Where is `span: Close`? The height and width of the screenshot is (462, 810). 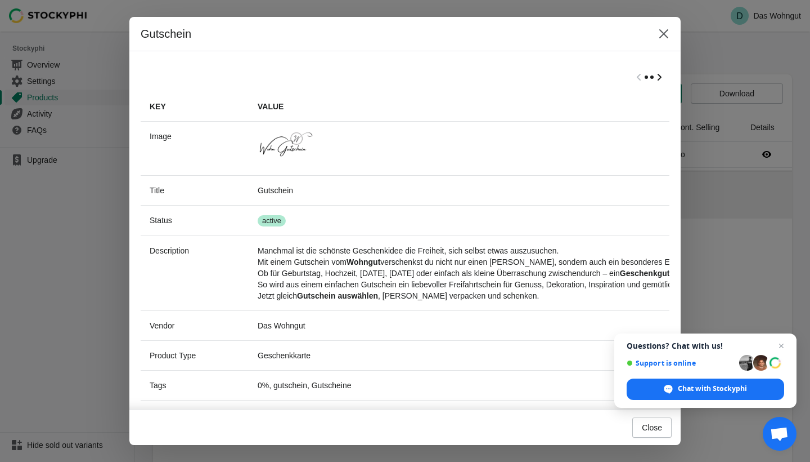
span: Close is located at coordinates (652, 427).